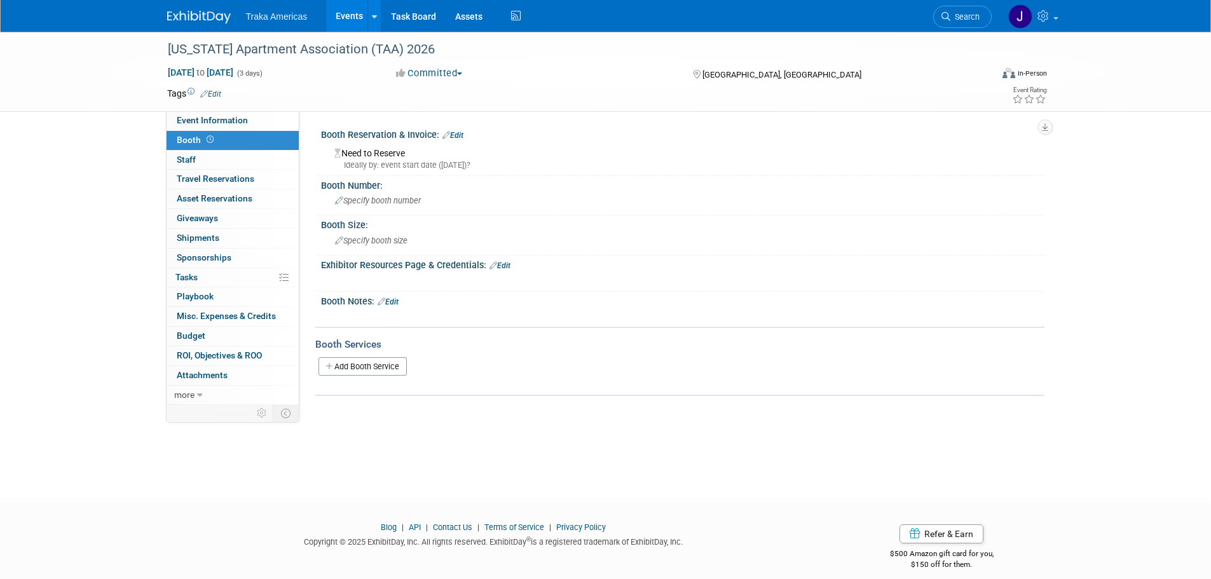 Image resolution: width=1211 pixels, height=579 pixels. Describe the element at coordinates (1029, 90) in the screenshot. I see `div: Event Rating` at that location.